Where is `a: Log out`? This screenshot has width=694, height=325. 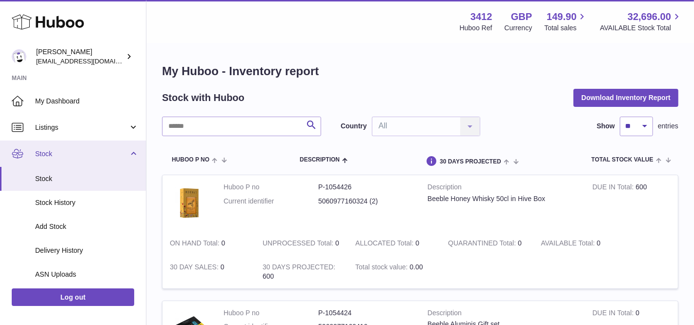 a: Log out is located at coordinates (73, 297).